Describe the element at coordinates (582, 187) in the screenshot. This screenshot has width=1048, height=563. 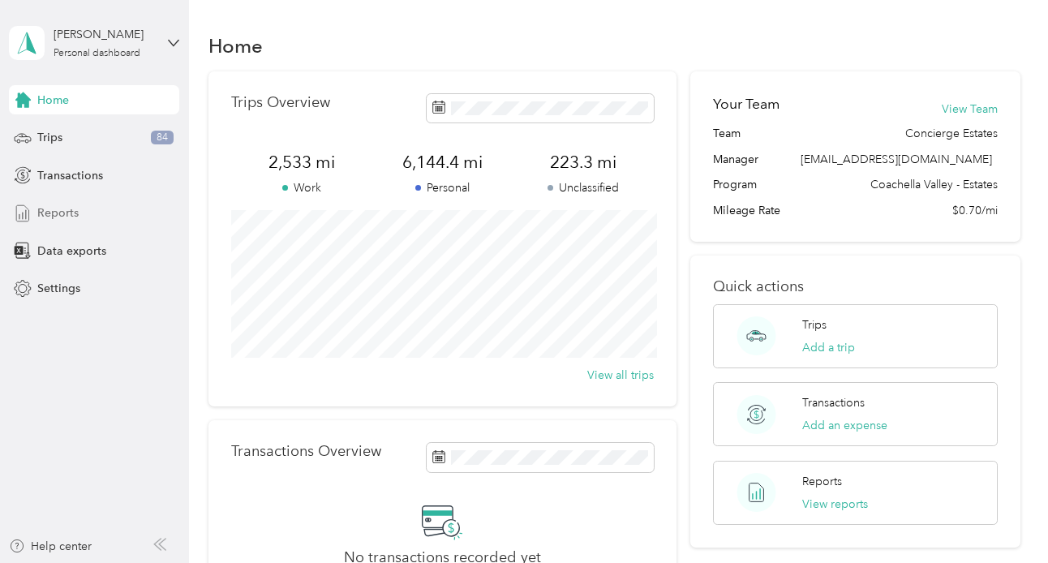
I see `p: Unclassified` at that location.